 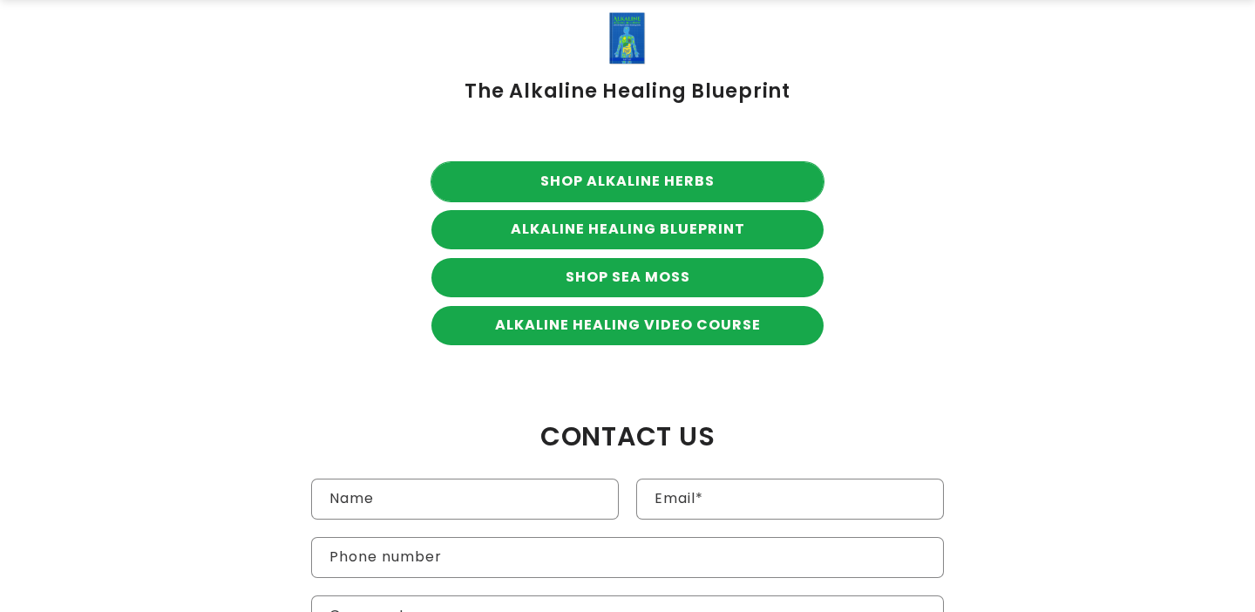 I want to click on a: SHOP SEA MOSS, so click(x=628, y=277).